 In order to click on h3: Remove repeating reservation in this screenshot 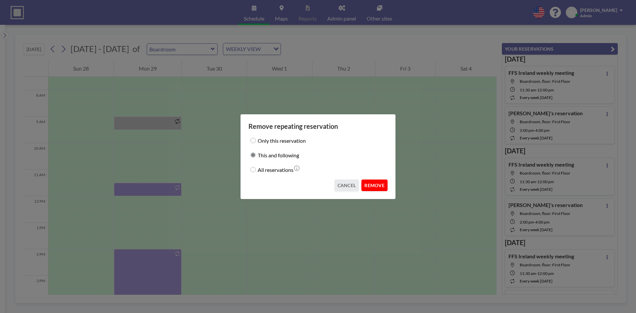, I will do `click(318, 126)`.